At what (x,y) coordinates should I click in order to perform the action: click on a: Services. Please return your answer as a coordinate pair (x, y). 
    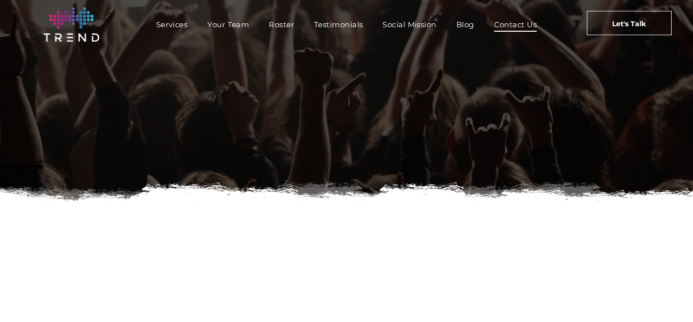
    Looking at the image, I should click on (172, 24).